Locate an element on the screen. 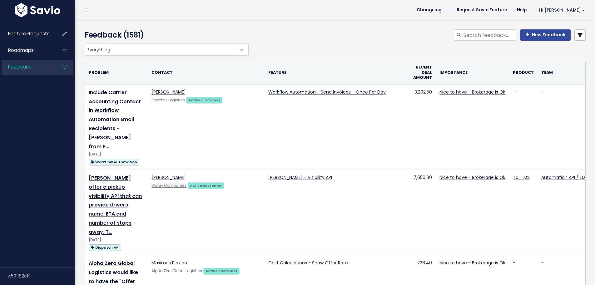 Image resolution: width=595 pixels, height=285 pixels. th: Contact is located at coordinates (206, 72).